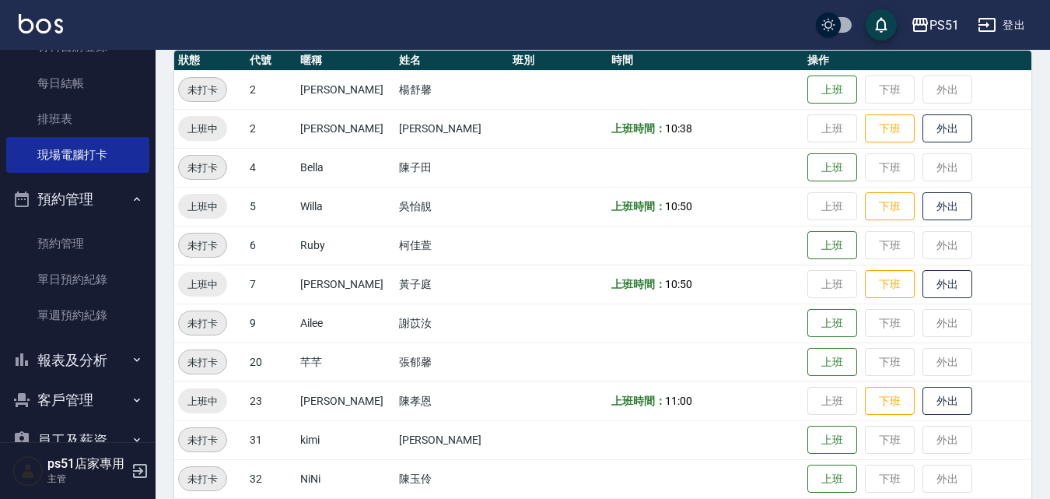 The width and height of the screenshot is (1050, 499). I want to click on button: 客戶管理, so click(78, 400).